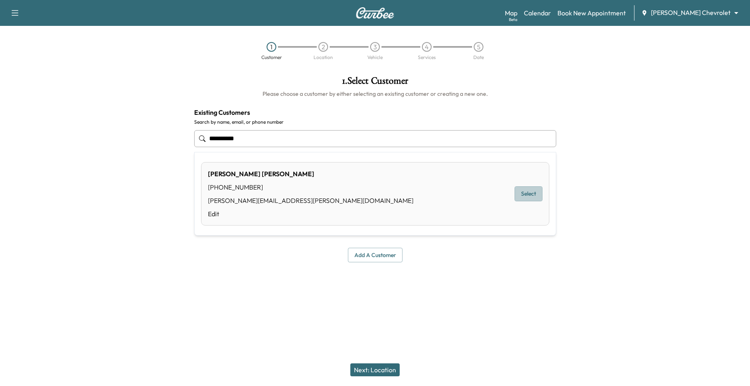 This screenshot has height=386, width=750. Describe the element at coordinates (511, 13) in the screenshot. I see `a: MapBeta` at that location.